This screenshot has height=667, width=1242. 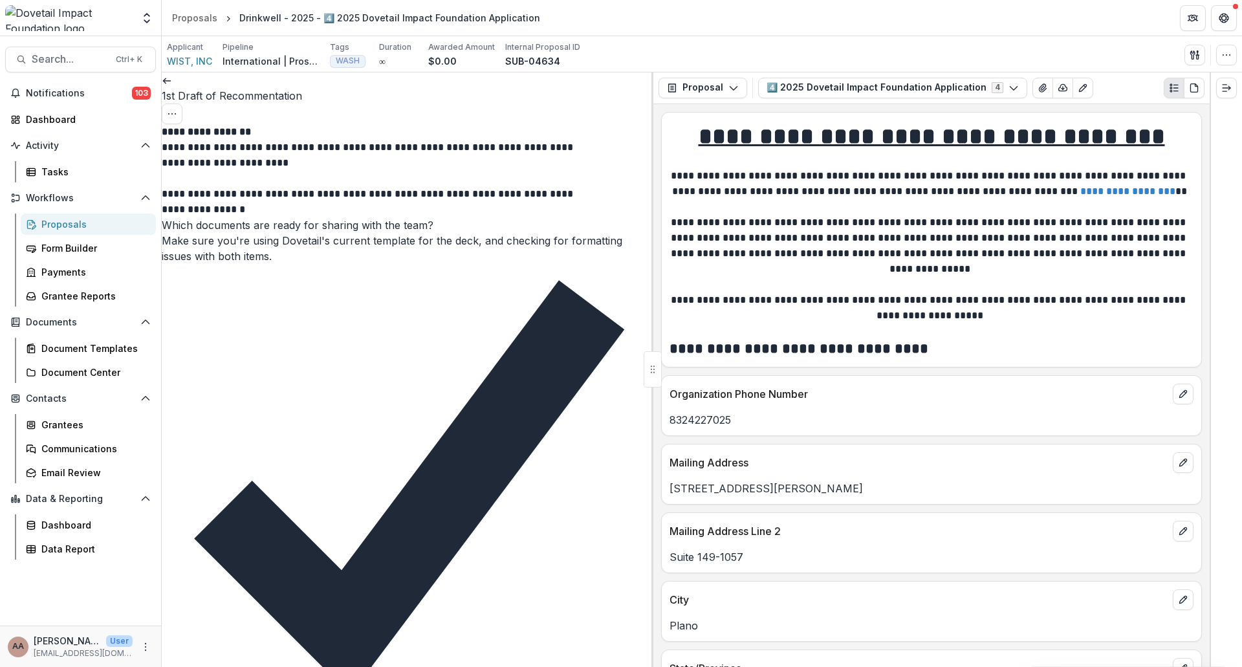 What do you see at coordinates (88, 448) in the screenshot?
I see `a: Communications` at bounding box center [88, 448].